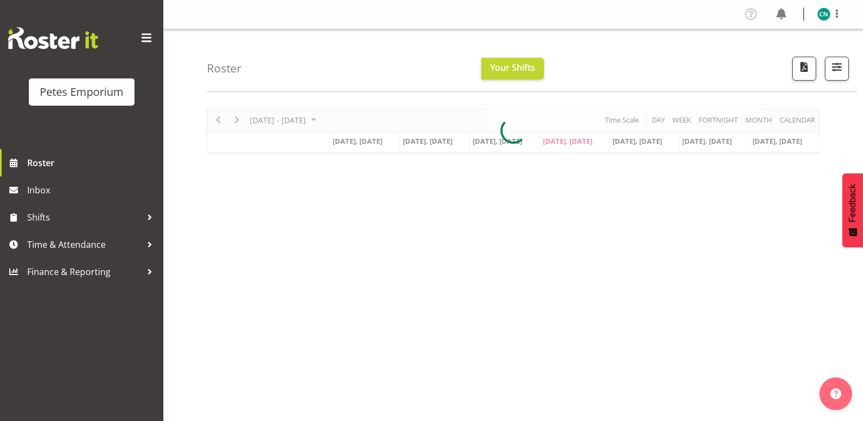 The image size is (863, 421). I want to click on span: Shifts, so click(84, 217).